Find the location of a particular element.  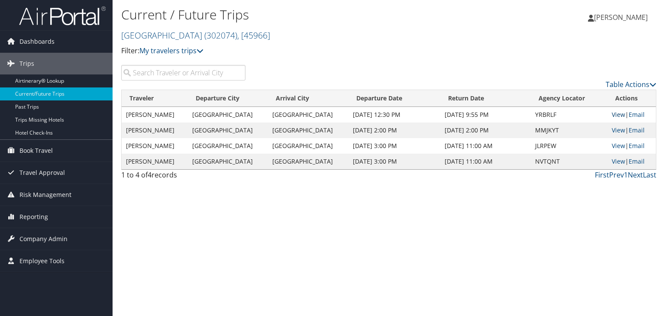

td: YRBRLF is located at coordinates (569, 115).